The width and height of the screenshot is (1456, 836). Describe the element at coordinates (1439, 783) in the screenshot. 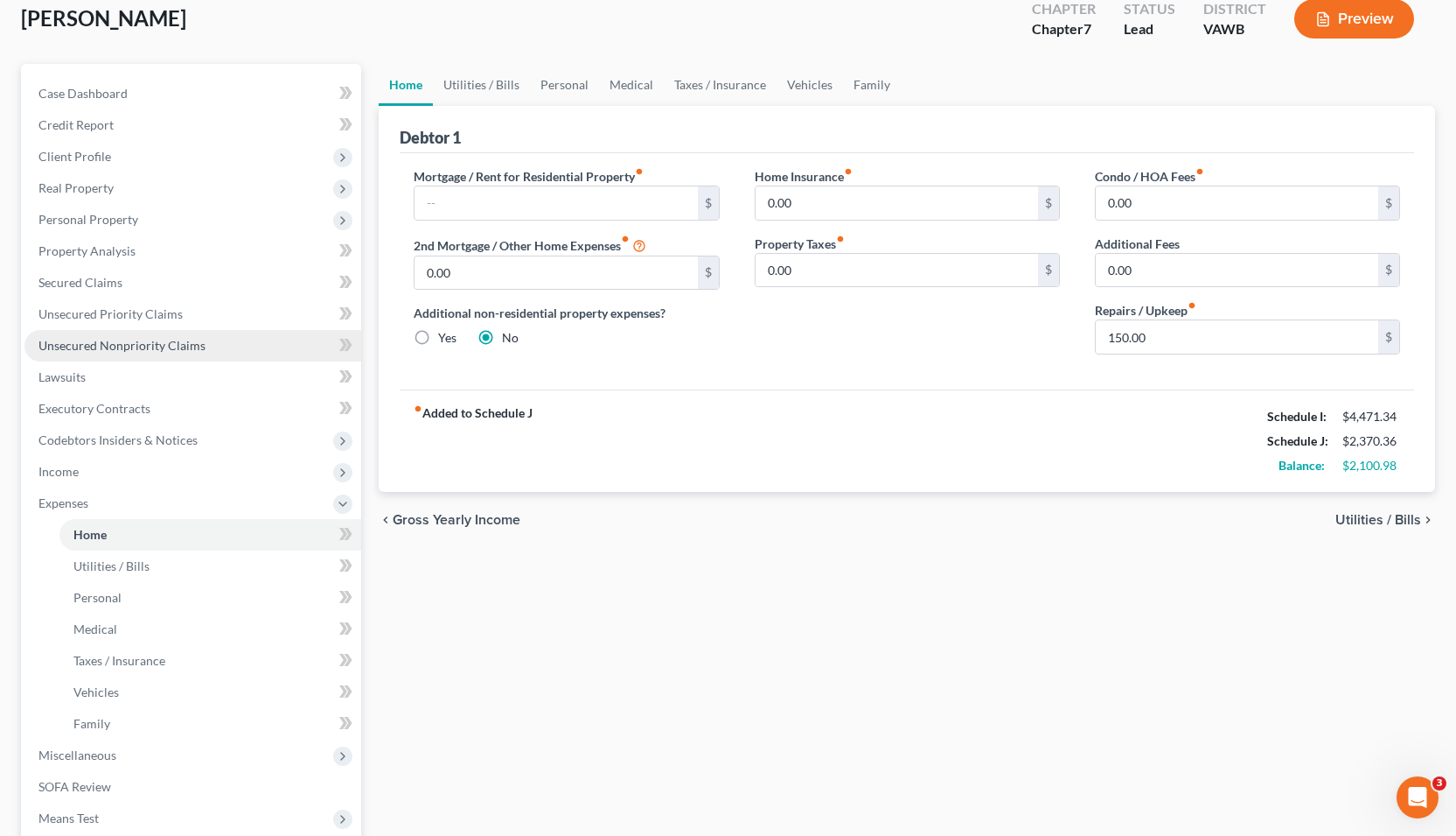

I see `span: 3` at that location.